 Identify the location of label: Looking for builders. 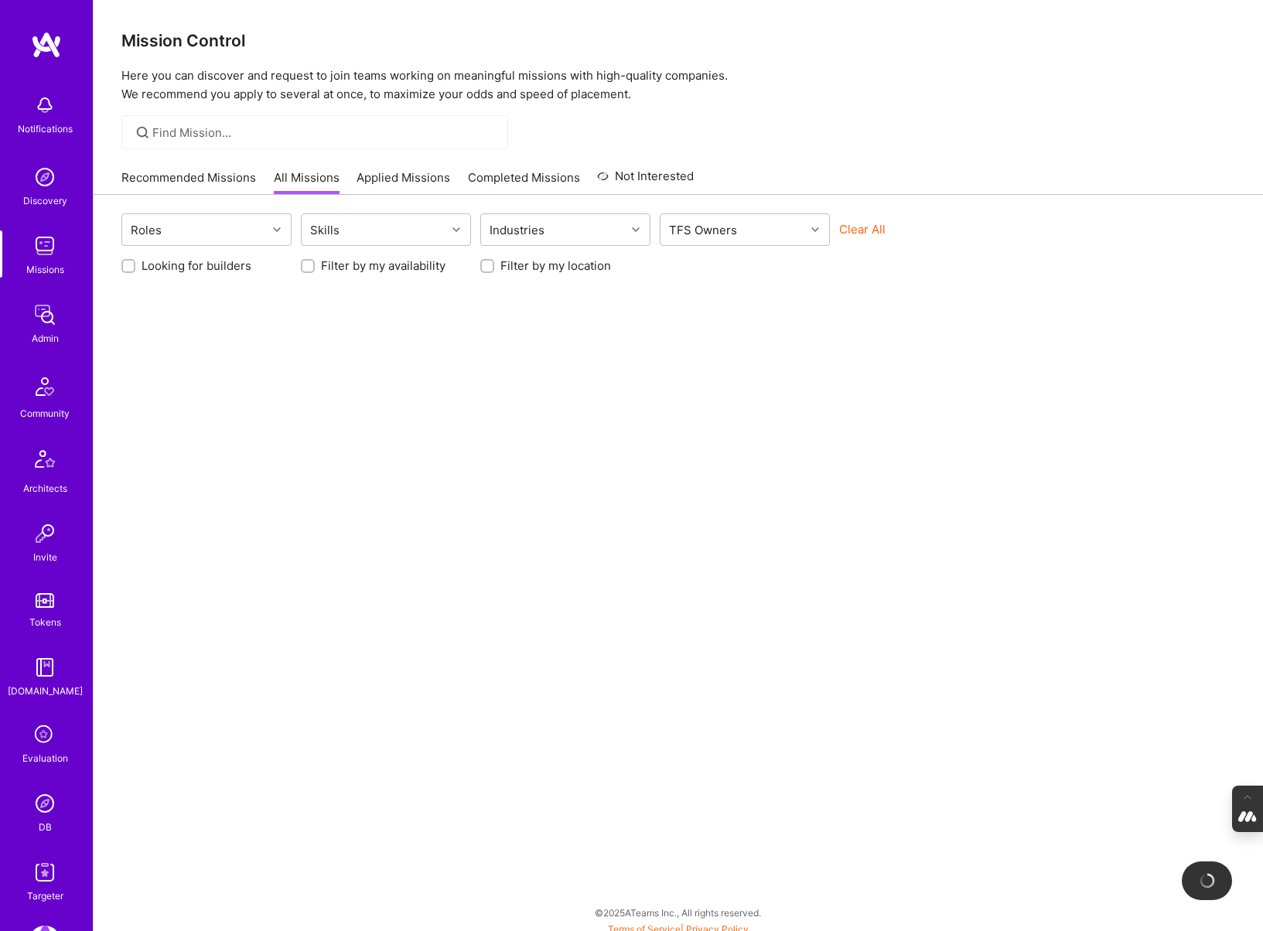
(196, 265).